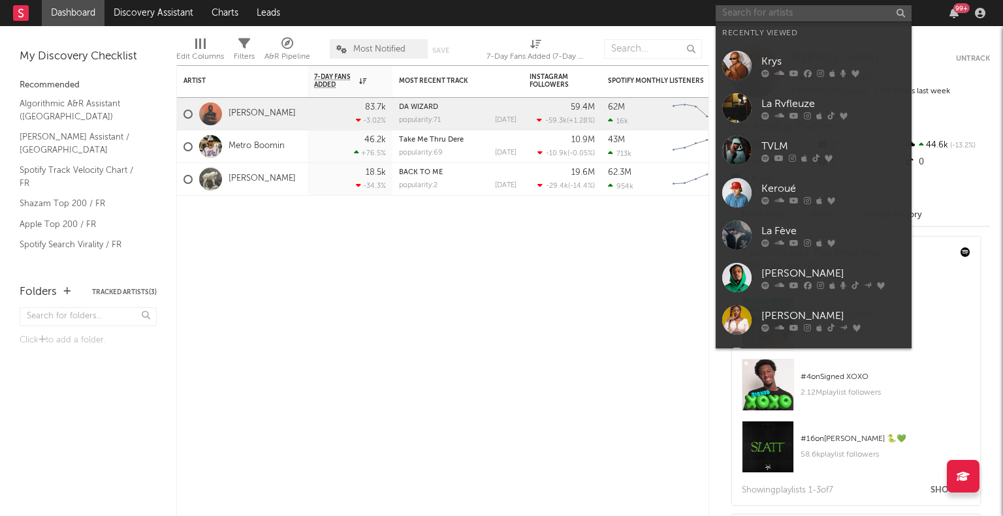 The height and width of the screenshot is (516, 1003). Describe the element at coordinates (620, 153) in the screenshot. I see `div: 713k` at that location.